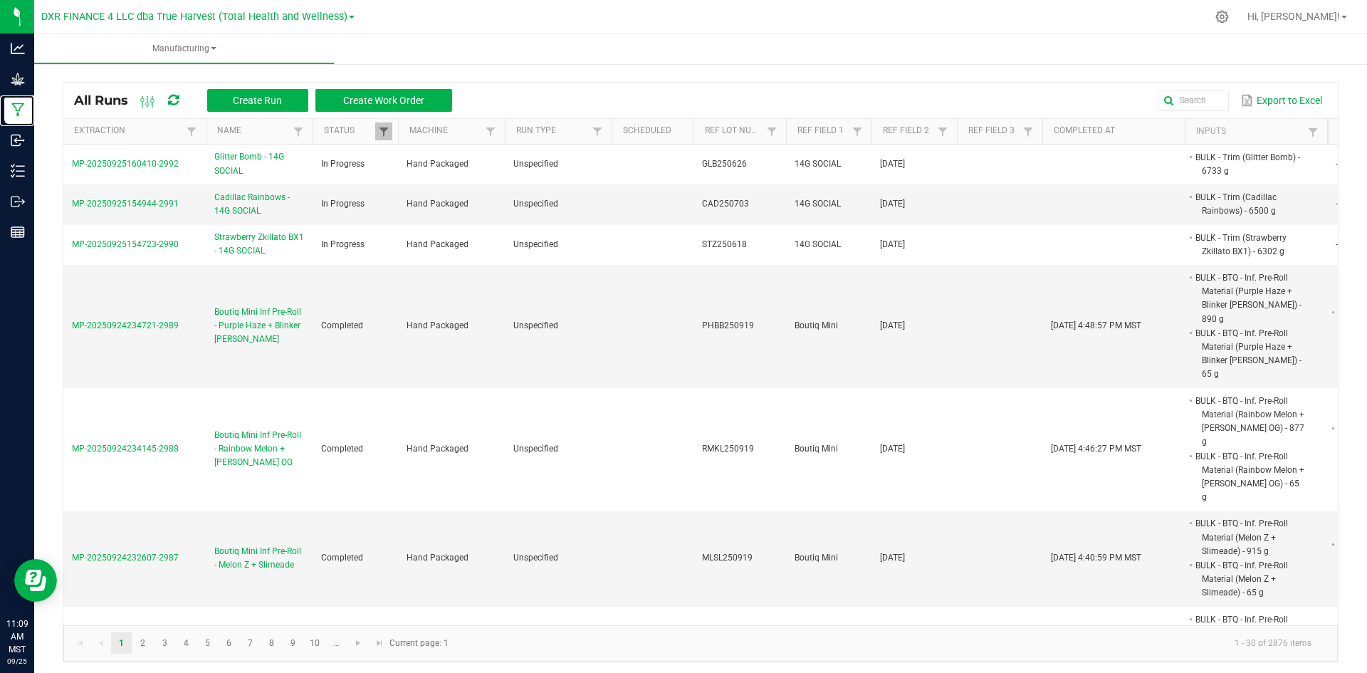  Describe the element at coordinates (1250, 579) in the screenshot. I see `li: BULK - BTQ - Inf. Pre-Roll Material (Melon Z + Slimeade) - 65 g` at that location.